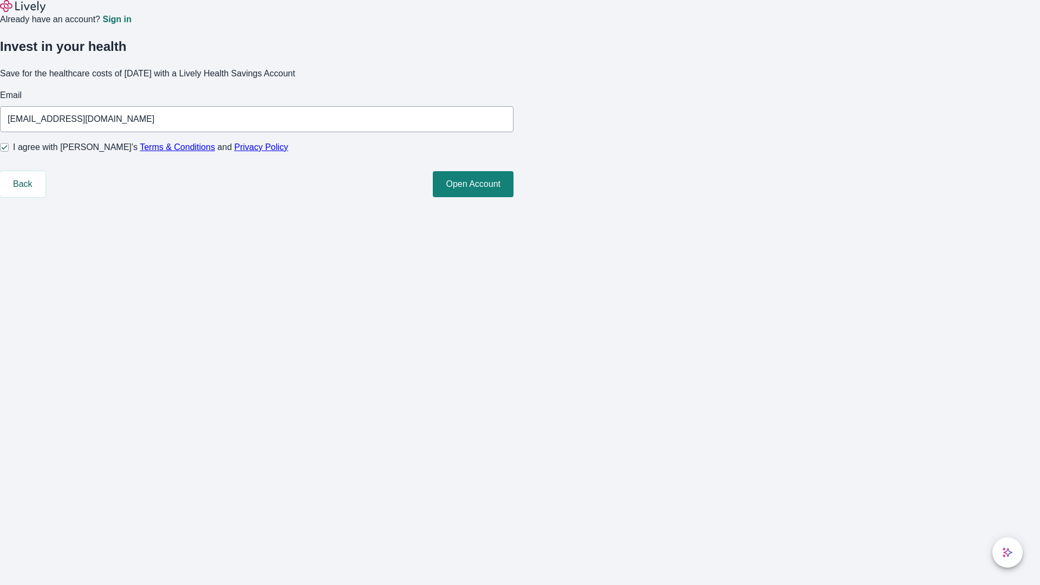 The image size is (1040, 585). Describe the element at coordinates (1007, 552) in the screenshot. I see `svg: Lively AI Assistant` at that location.